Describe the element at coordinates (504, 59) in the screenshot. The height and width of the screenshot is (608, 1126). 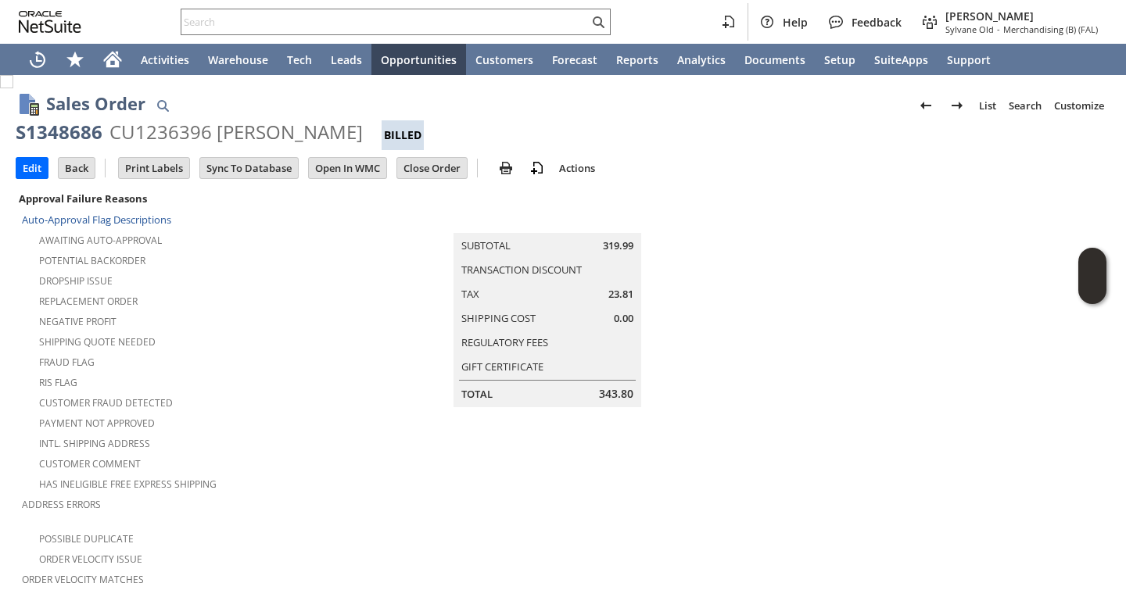
I see `a: Customers` at that location.